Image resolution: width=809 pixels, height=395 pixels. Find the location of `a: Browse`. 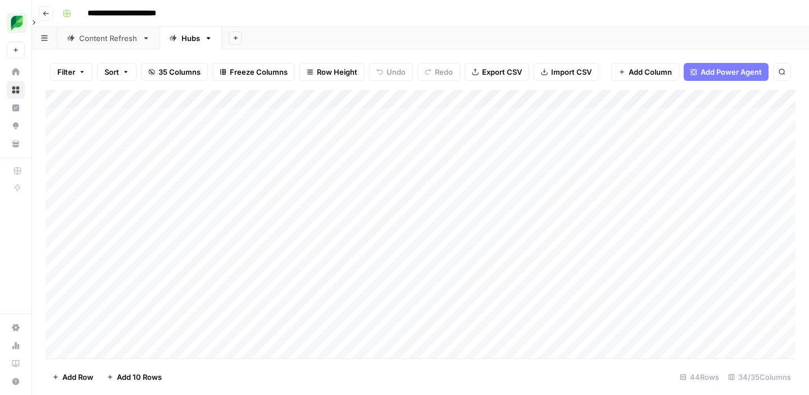

a: Browse is located at coordinates (16, 90).